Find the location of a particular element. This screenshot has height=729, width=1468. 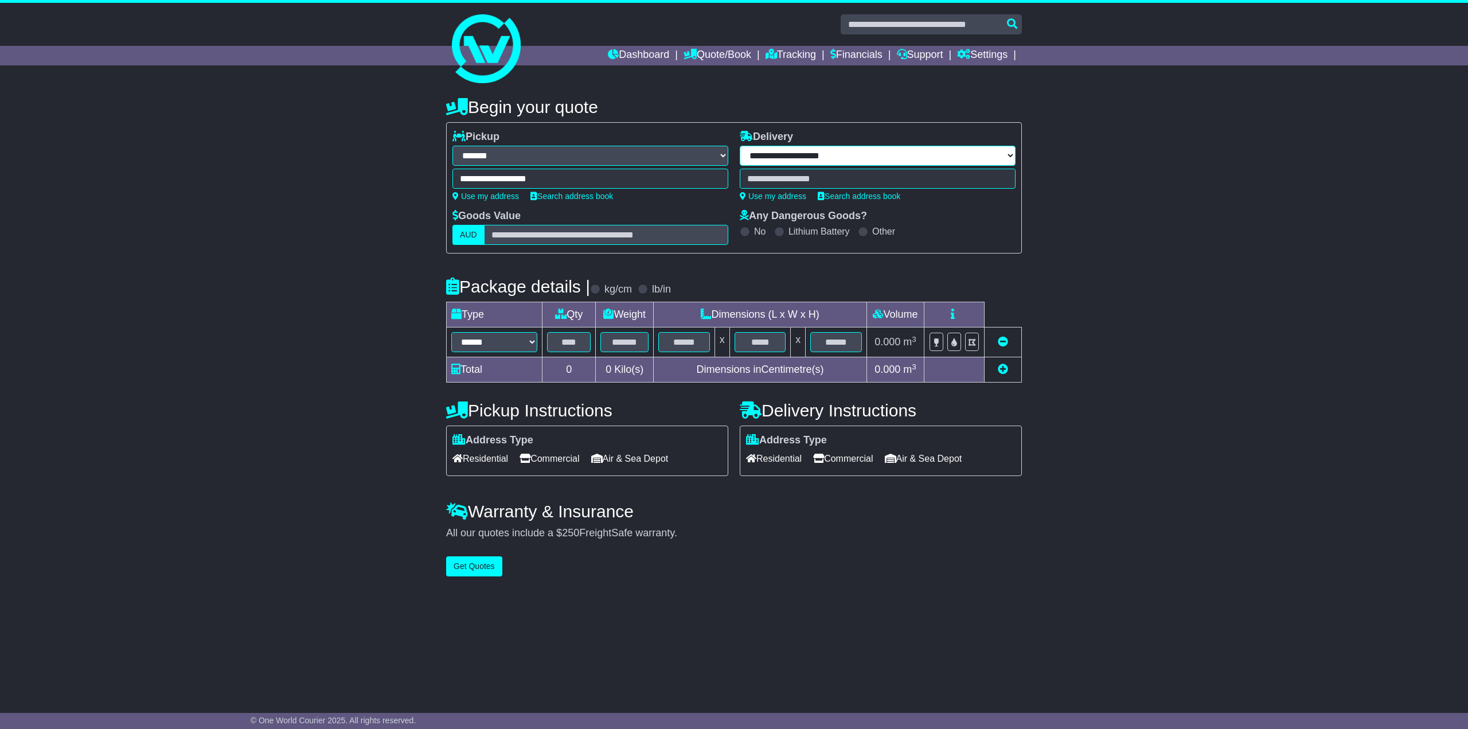

label: Goods Value is located at coordinates (486, 216).